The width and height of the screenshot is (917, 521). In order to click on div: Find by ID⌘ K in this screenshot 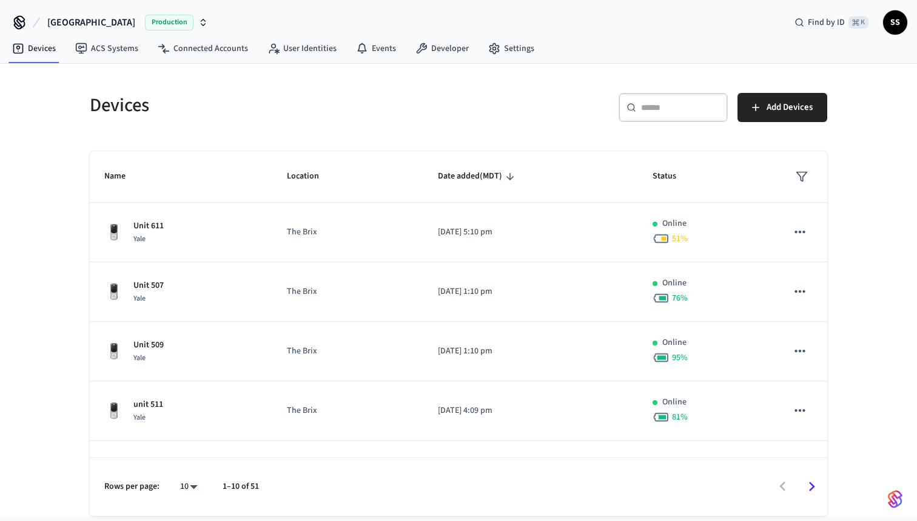, I will do `click(832, 22)`.